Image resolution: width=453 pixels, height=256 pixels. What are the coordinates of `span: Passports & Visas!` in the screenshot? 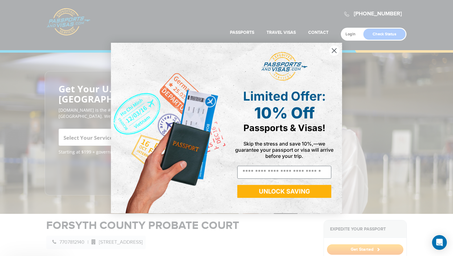 It's located at (284, 128).